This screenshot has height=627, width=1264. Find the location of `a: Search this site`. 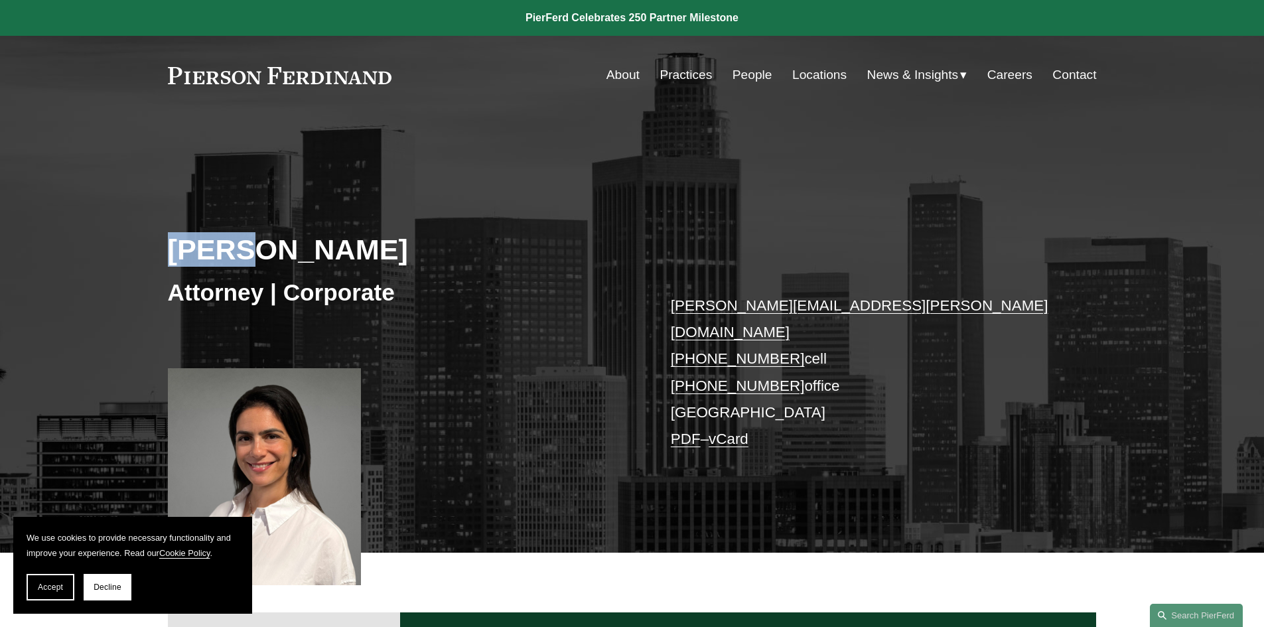

a: Search this site is located at coordinates (1196, 615).